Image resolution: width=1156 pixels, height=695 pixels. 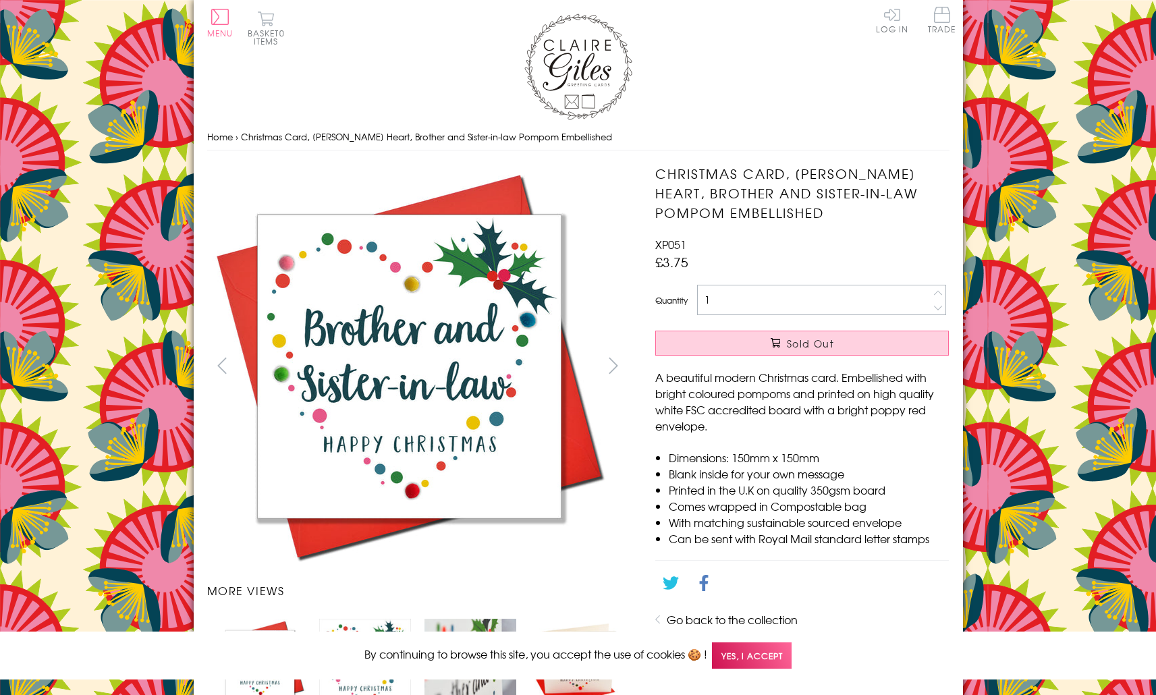 What do you see at coordinates (671, 244) in the screenshot?
I see `span: XP051` at bounding box center [671, 244].